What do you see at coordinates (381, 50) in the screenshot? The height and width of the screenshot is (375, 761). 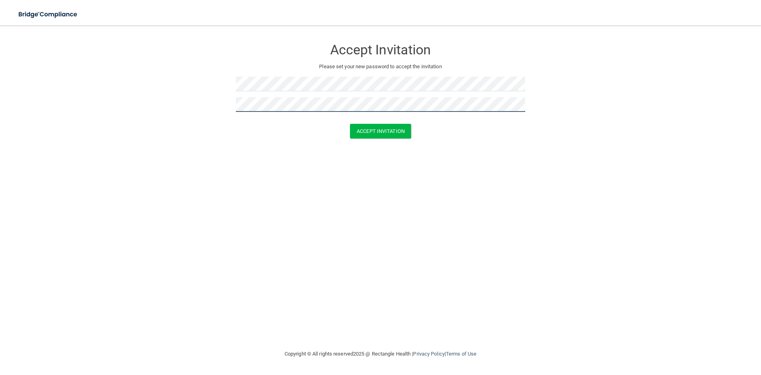 I see `h3: Accept Invitation` at bounding box center [381, 50].